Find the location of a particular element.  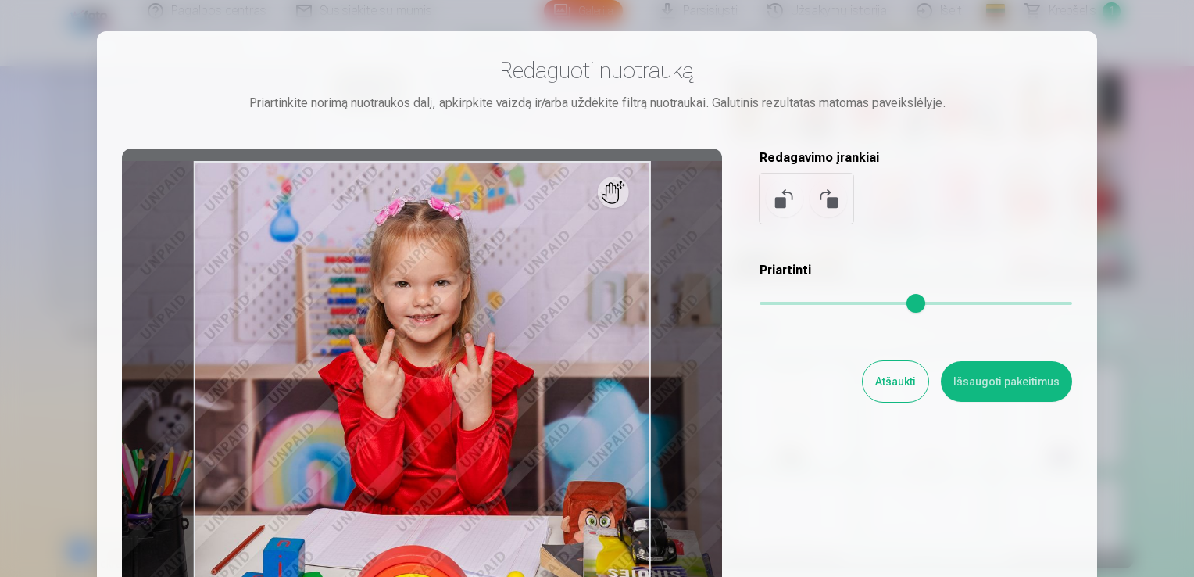

button: Išsaugoti pakeitimus is located at coordinates (1006, 381).